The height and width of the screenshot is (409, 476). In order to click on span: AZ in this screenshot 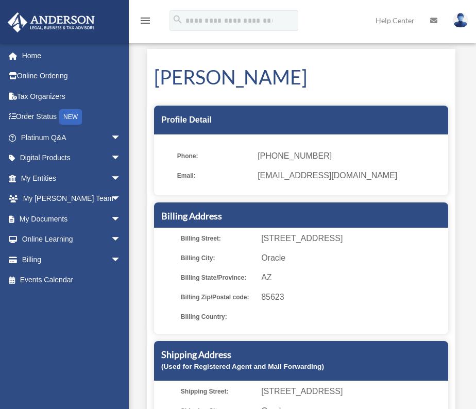, I will do `click(353, 277)`.